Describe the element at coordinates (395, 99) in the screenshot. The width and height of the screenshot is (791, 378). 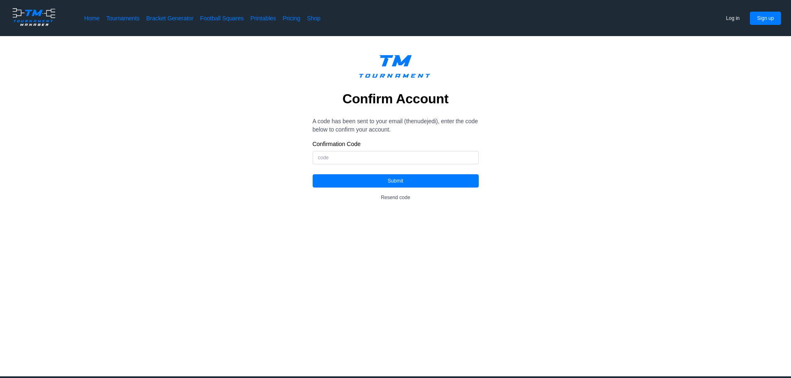
I see `h2: Confirm Account` at that location.